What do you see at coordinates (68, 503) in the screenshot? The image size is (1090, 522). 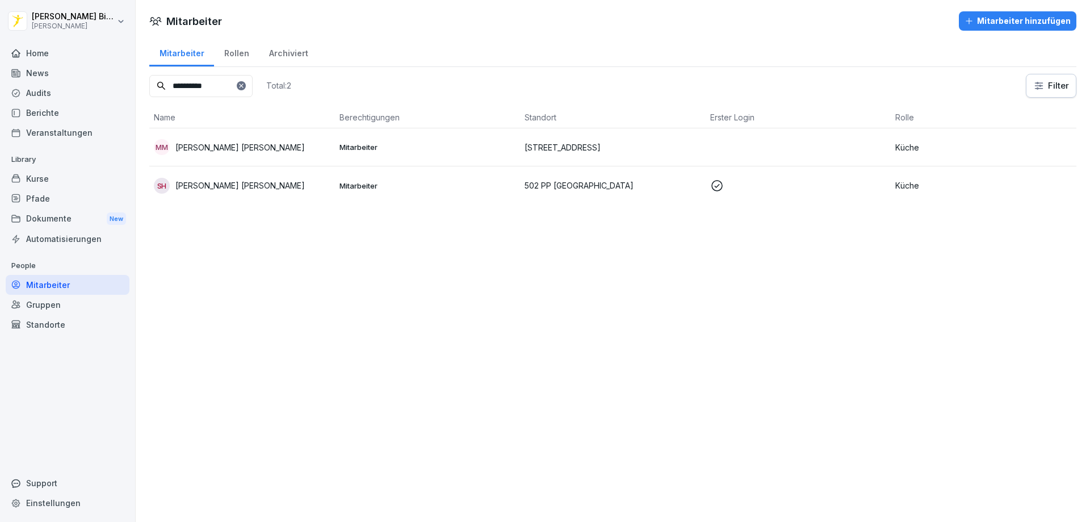 I see `a: Einstellungen` at bounding box center [68, 503].